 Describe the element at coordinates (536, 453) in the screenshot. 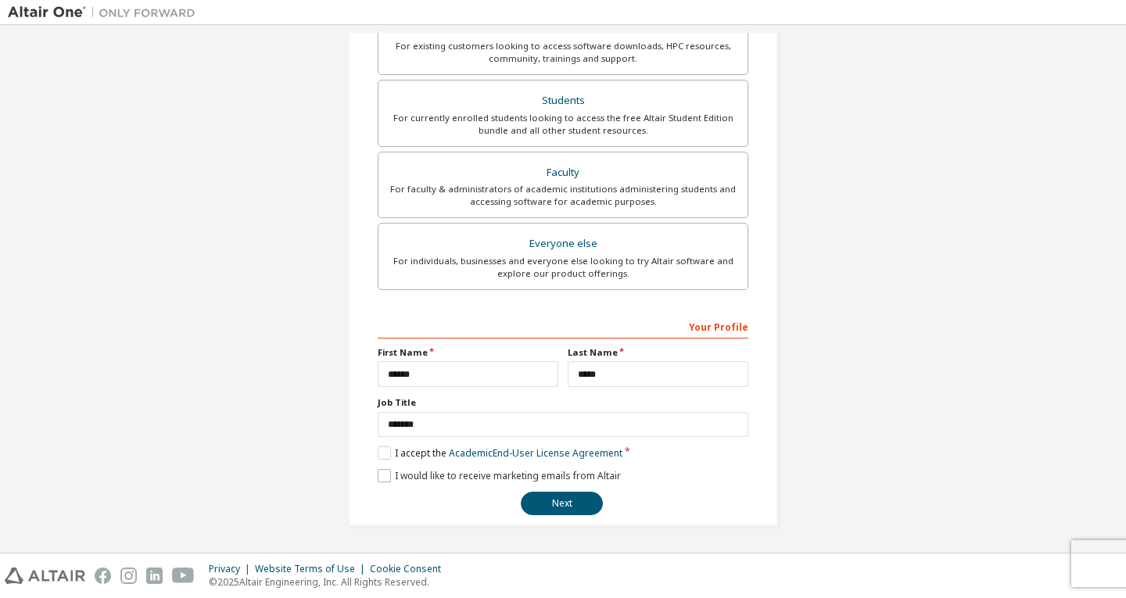

I see `a: Academic End-User License Agreement` at that location.